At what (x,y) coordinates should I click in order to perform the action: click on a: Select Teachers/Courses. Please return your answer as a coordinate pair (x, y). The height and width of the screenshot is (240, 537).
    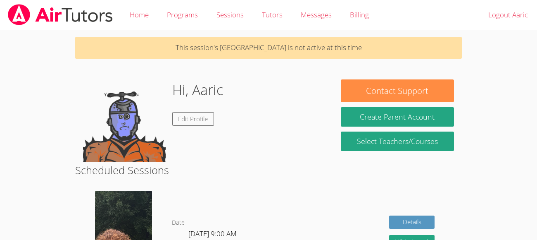
    Looking at the image, I should click on (397, 141).